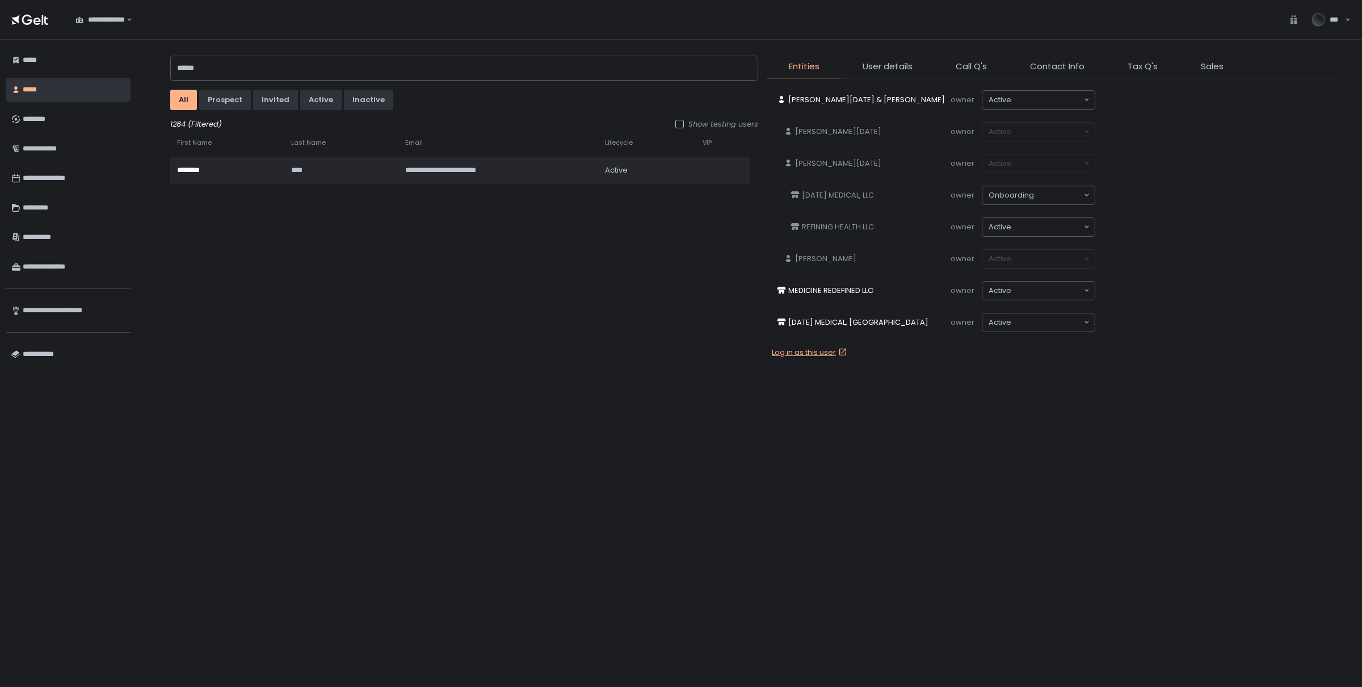 The image size is (1362, 687). What do you see at coordinates (368, 100) in the screenshot?
I see `div: inactive` at bounding box center [368, 100].